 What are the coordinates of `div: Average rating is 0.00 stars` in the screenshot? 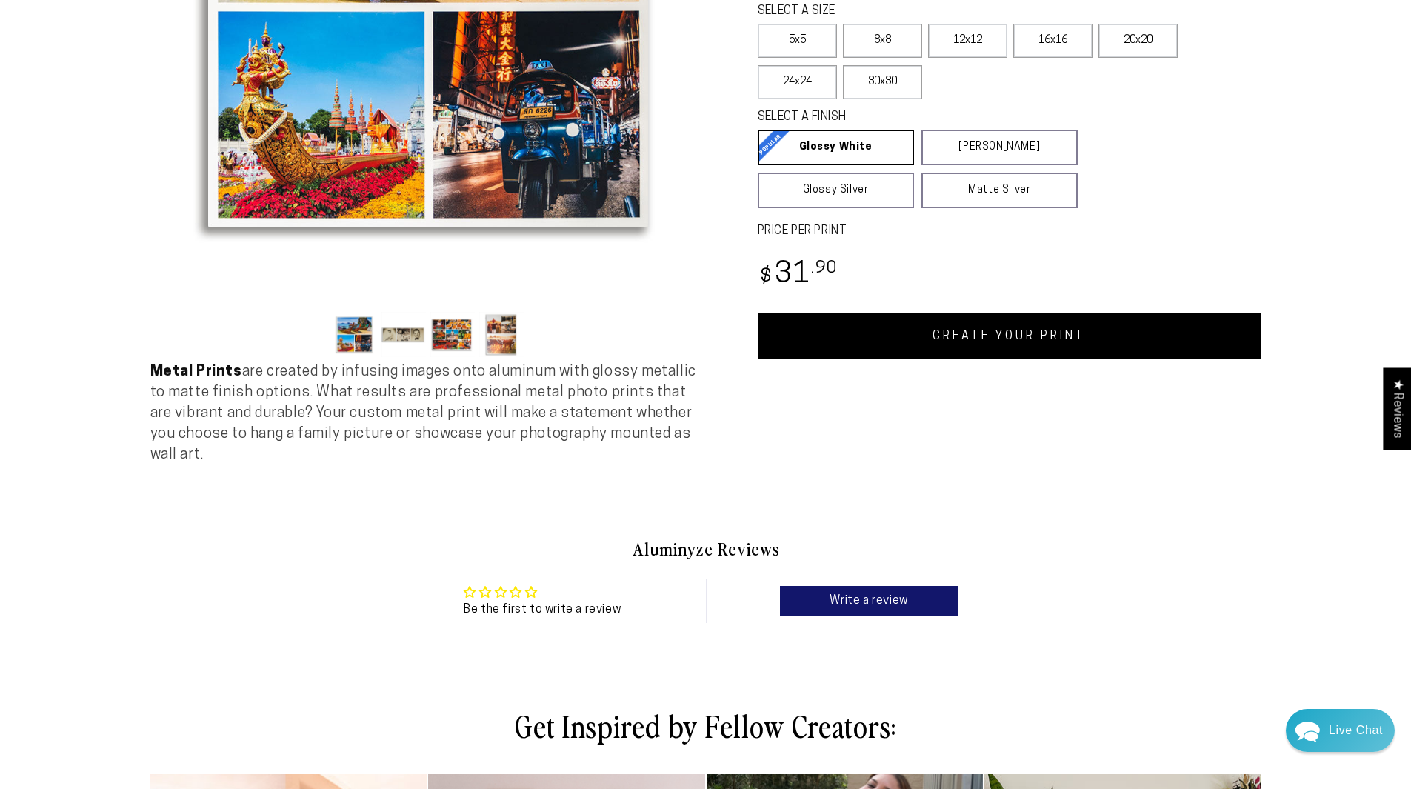 It's located at (542, 592).